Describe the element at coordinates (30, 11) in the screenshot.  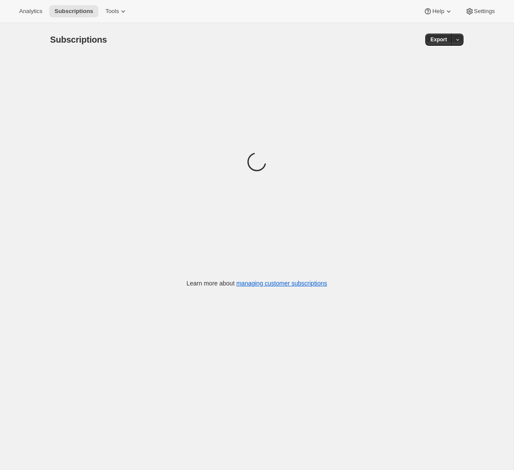
I see `span: Analytics` at that location.